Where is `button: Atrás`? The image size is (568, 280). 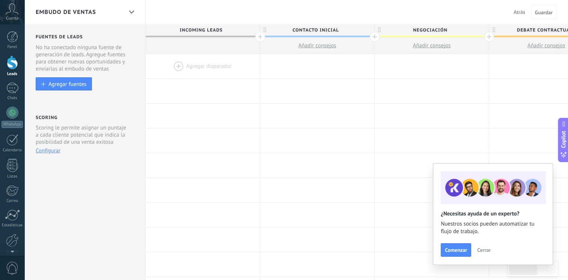 button: Atrás is located at coordinates (519, 12).